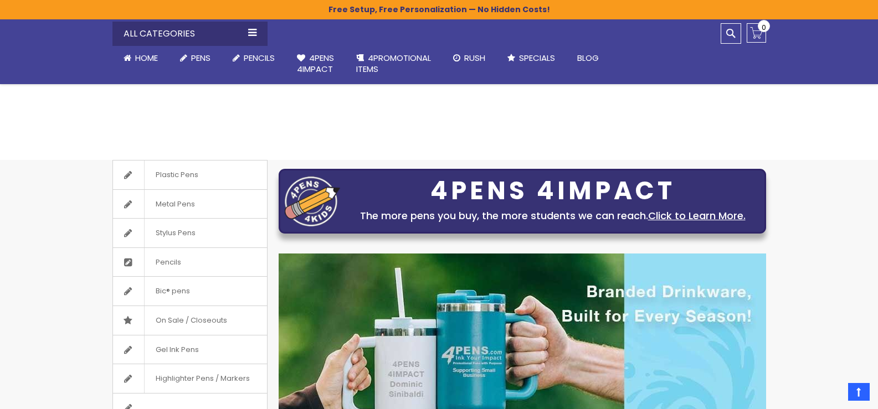 This screenshot has width=878, height=409. Describe the element at coordinates (190, 350) in the screenshot. I see `a: Gel Ink Pens` at that location.